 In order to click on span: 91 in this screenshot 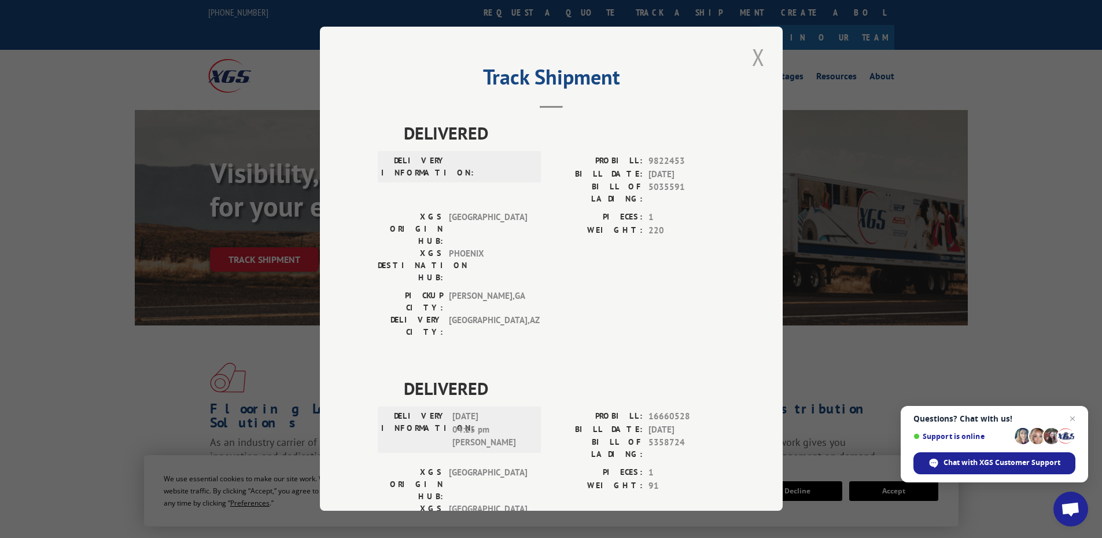, I will do `click(687, 486)`.